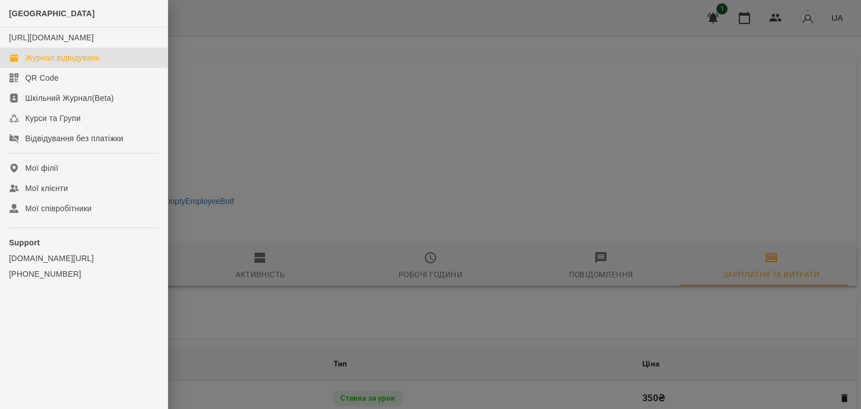  I want to click on div: Відвідування без платіжки, so click(74, 138).